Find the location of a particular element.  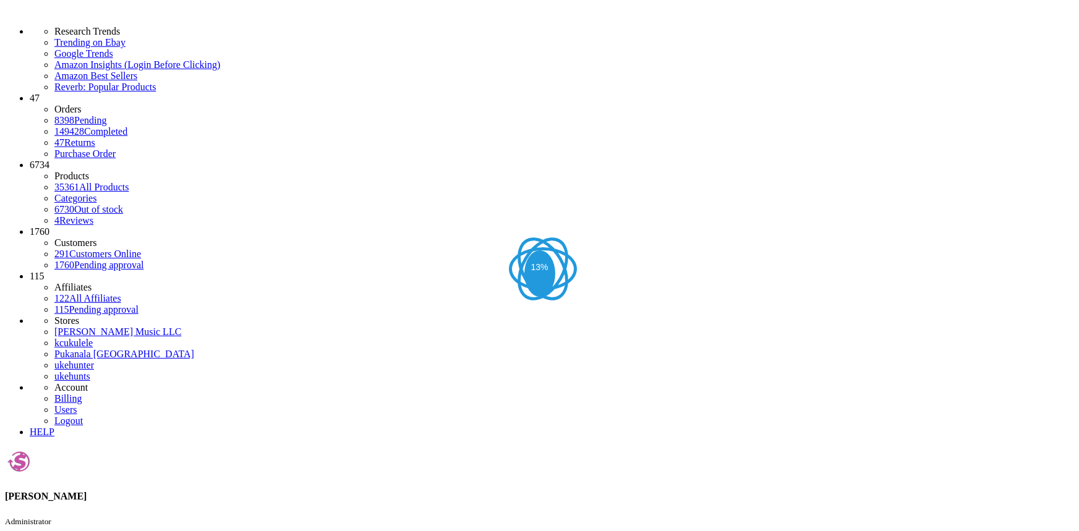

li: Orders is located at coordinates (564, 109).